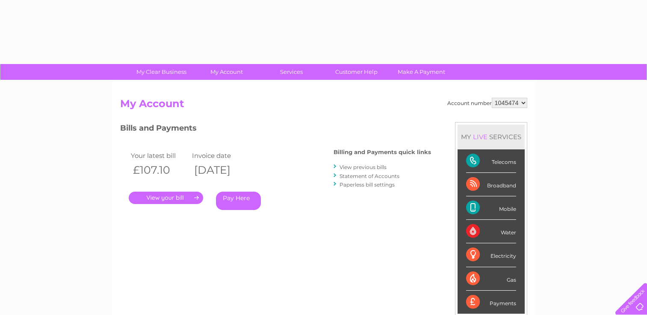 This screenshot has height=315, width=647. I want to click on a: My Account, so click(226, 72).